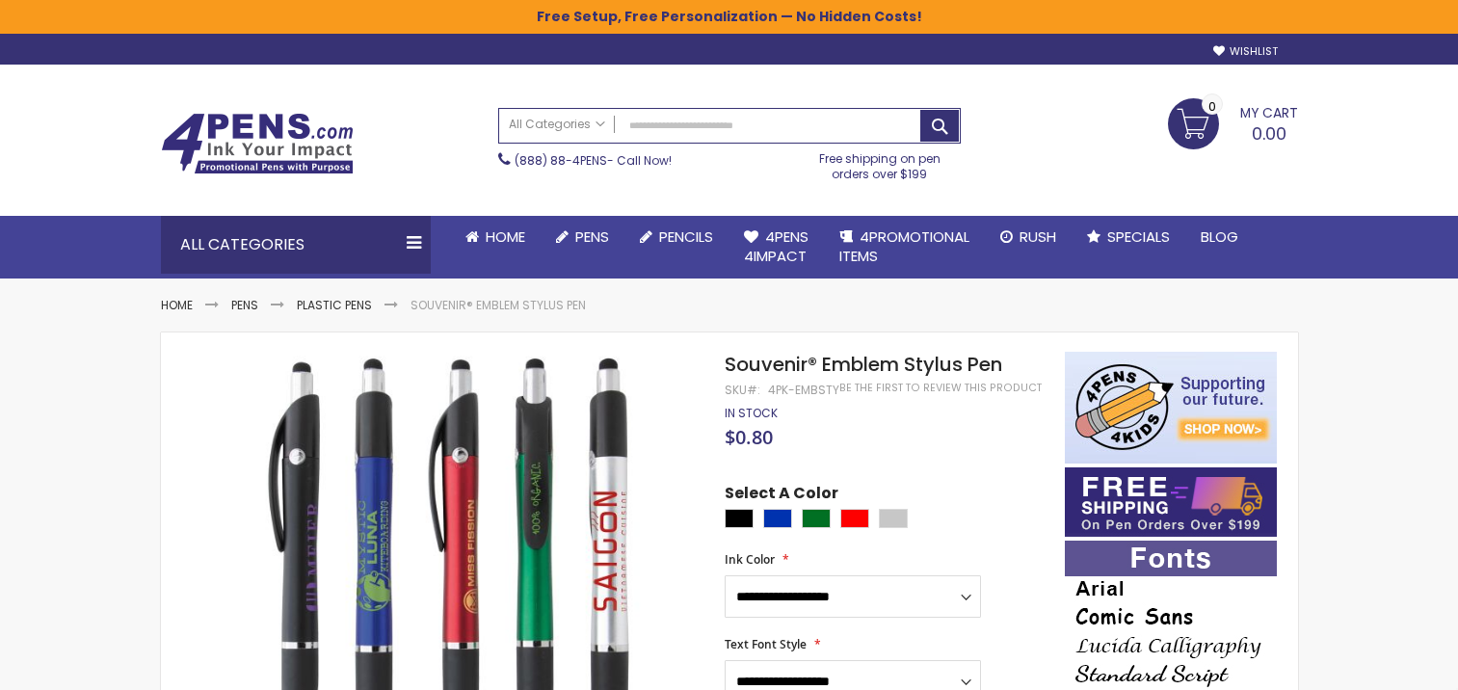 The height and width of the screenshot is (690, 1458). I want to click on div: Silver, so click(893, 519).